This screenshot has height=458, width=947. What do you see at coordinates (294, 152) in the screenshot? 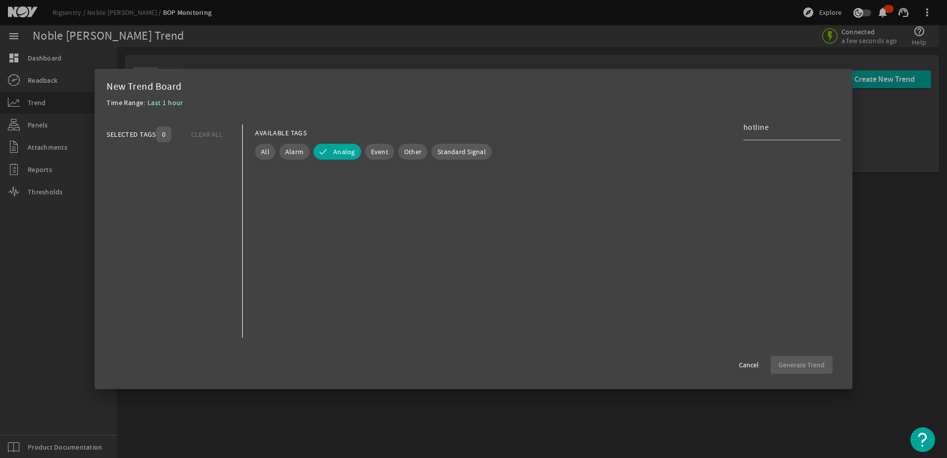
I see `span: Alarm` at bounding box center [294, 152].